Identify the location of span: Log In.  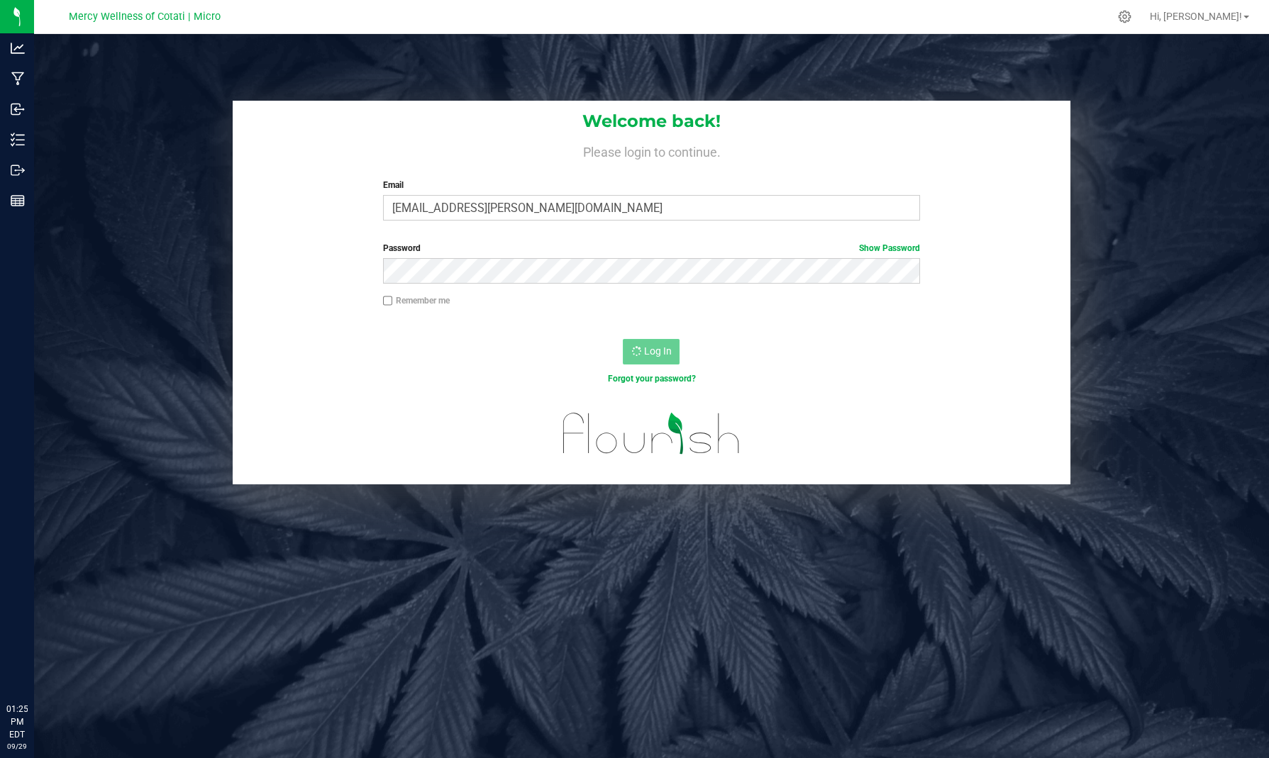
(657, 351).